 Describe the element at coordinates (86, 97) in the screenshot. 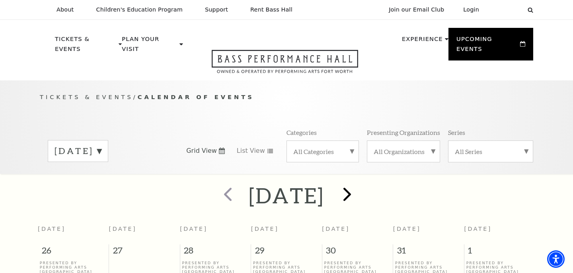

I see `span: Tickets & Events` at that location.